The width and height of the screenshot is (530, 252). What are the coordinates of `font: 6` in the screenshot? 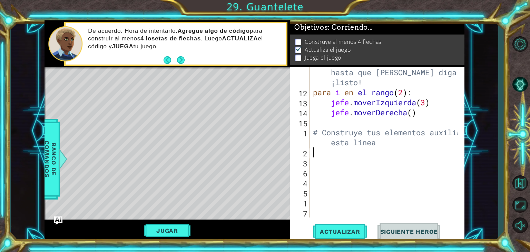 It's located at (305, 173).